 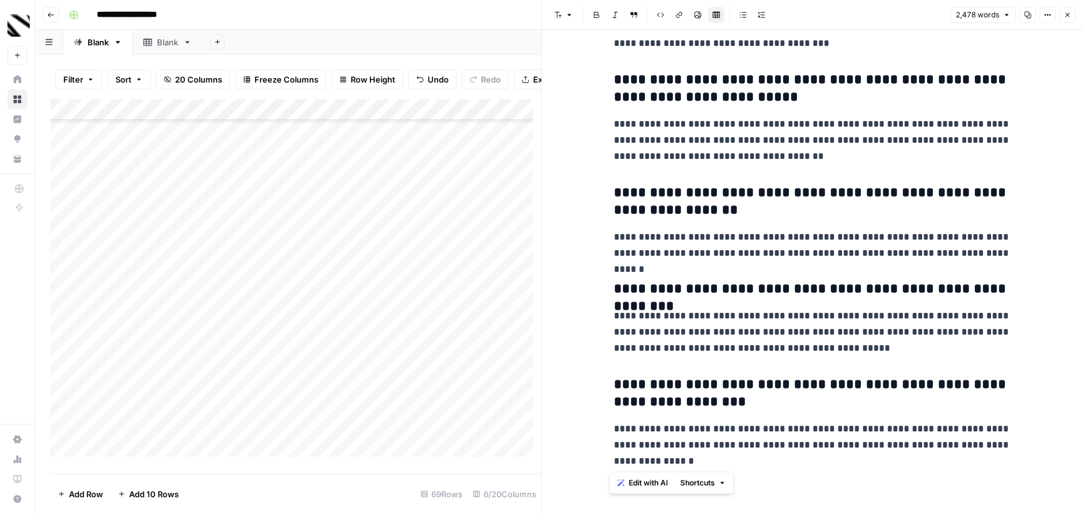 I want to click on div: 6/20 Columns, so click(x=505, y=494).